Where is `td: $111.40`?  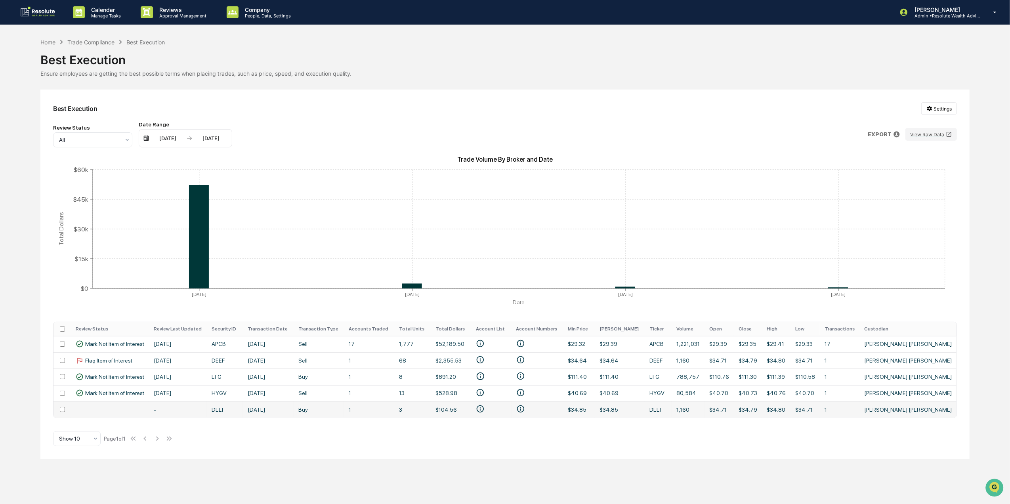 td: $111.40 is located at coordinates (579, 376).